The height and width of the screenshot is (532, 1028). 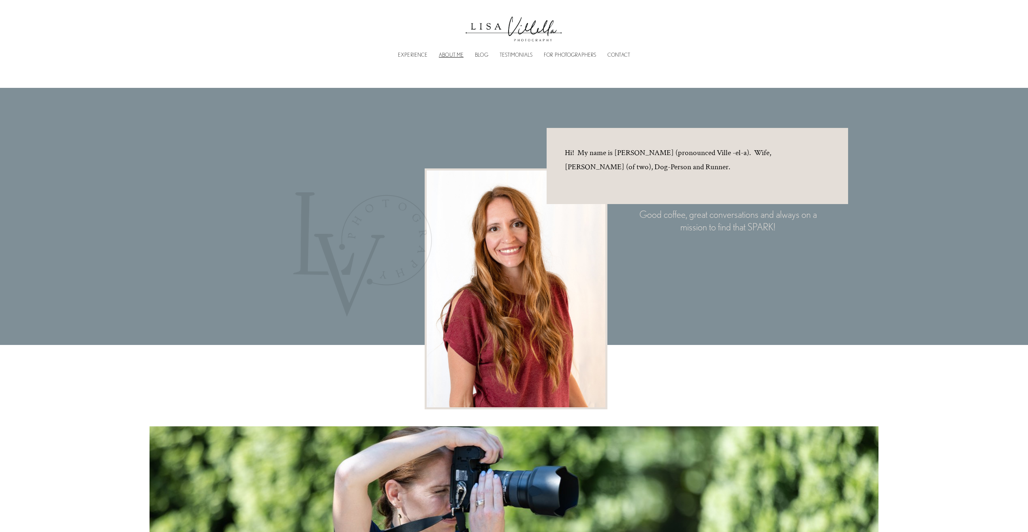 I want to click on span: Good coffee, great conversations and always on a mission to find that SPARK!, so click(x=729, y=221).